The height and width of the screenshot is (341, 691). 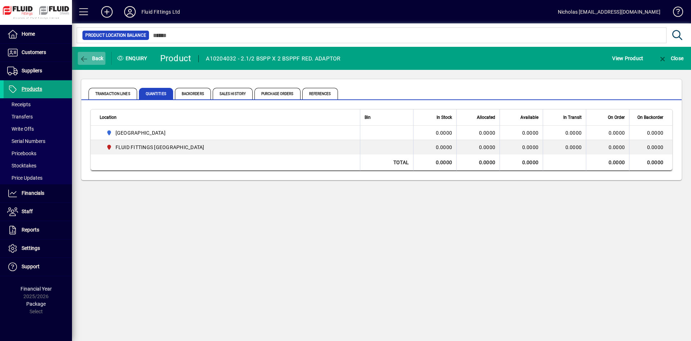 What do you see at coordinates (193, 94) in the screenshot?
I see `span: Backorders` at bounding box center [193, 94].